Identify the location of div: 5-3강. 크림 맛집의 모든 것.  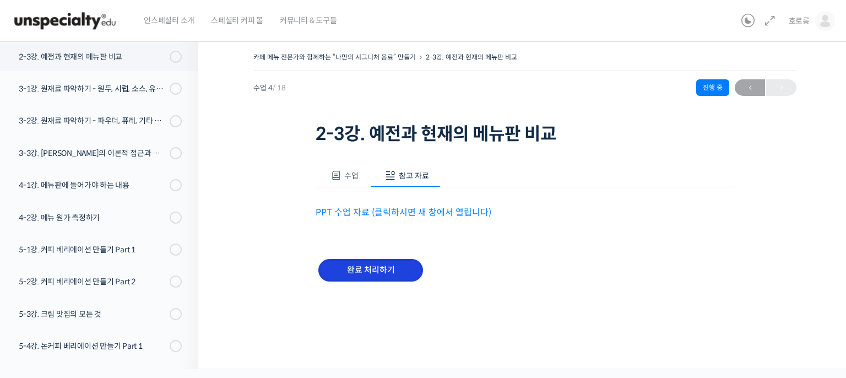
(93, 314).